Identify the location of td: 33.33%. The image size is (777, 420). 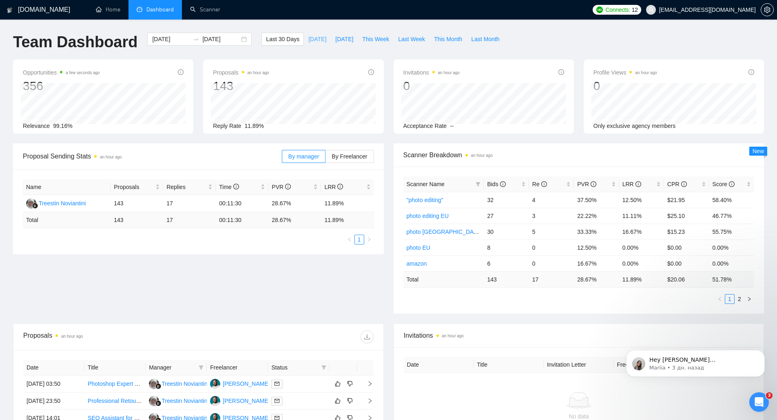
(596, 232).